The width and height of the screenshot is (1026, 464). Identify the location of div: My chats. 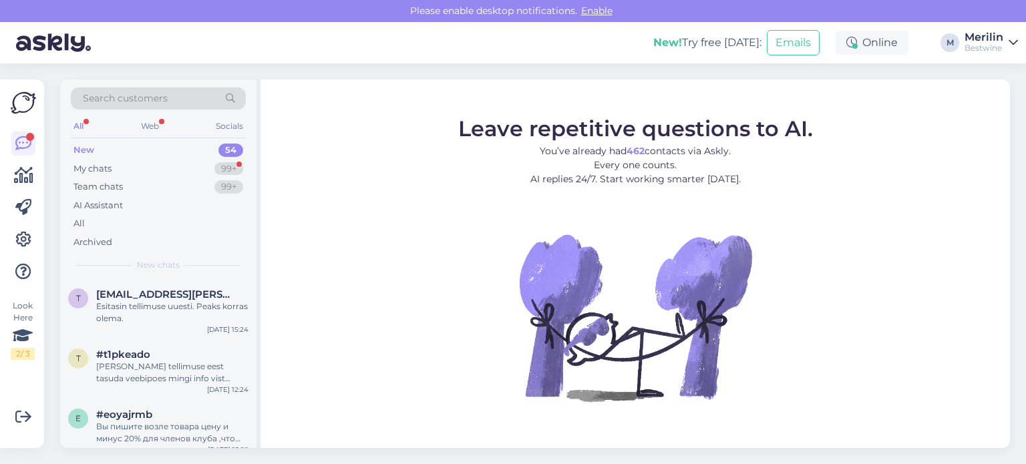
(92, 169).